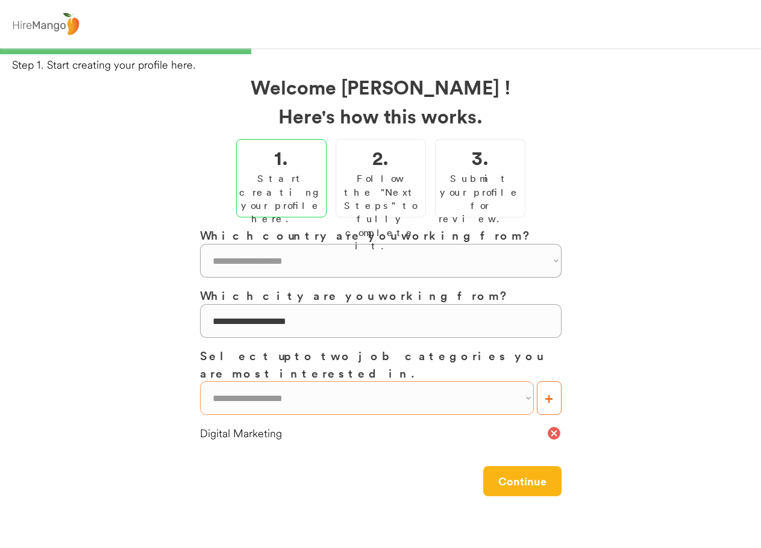 The image size is (761, 548). I want to click on h2: 1., so click(281, 157).